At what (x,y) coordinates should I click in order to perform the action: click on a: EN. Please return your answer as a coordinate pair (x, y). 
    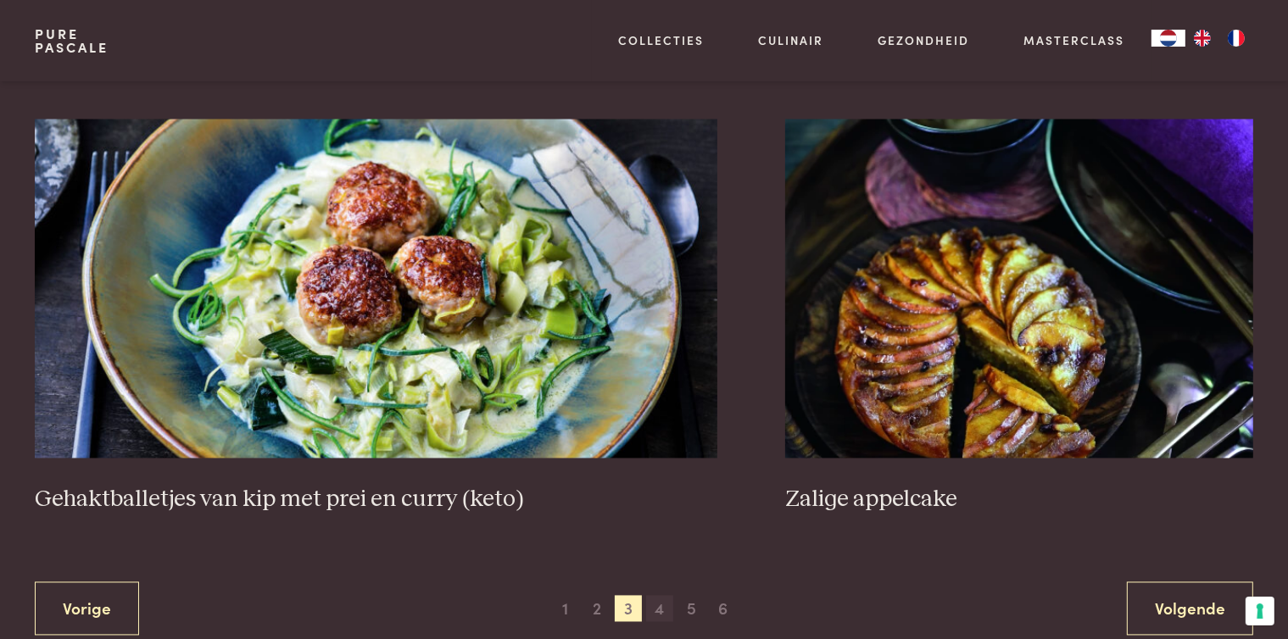
    Looking at the image, I should click on (1202, 38).